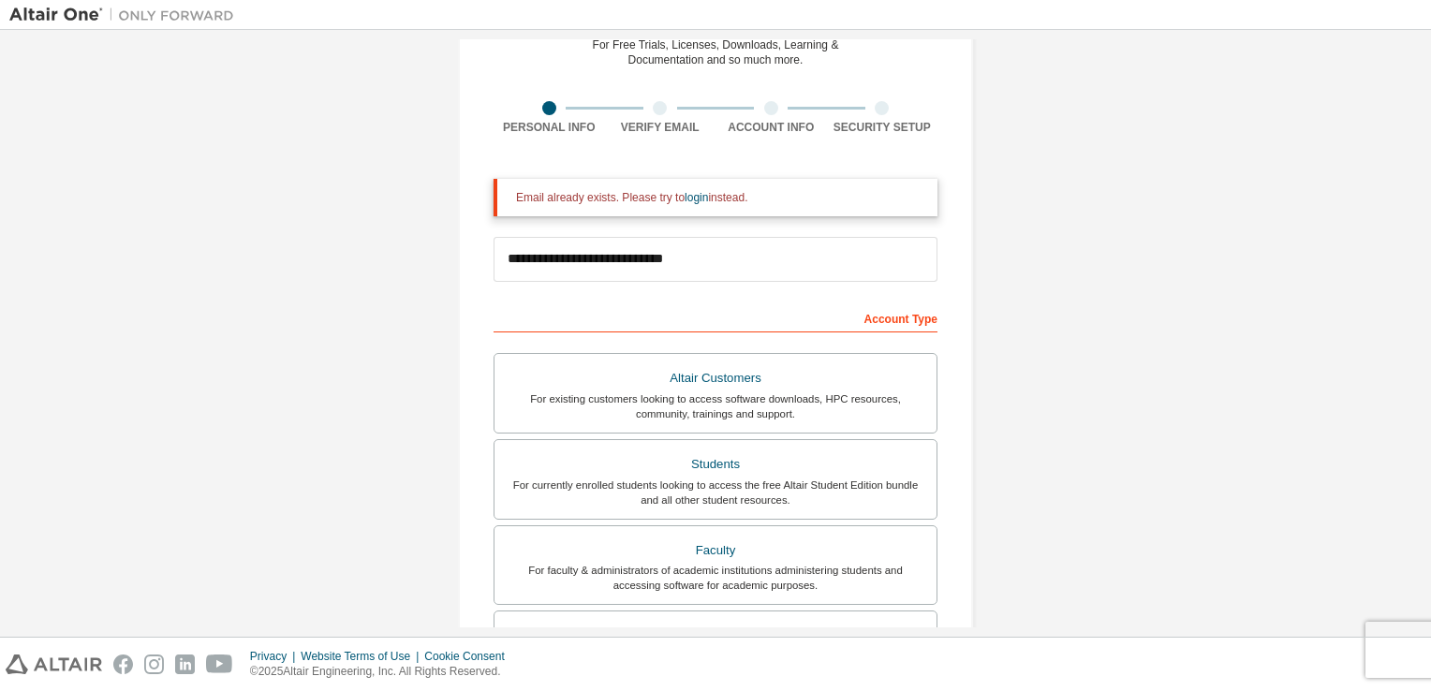  What do you see at coordinates (771, 127) in the screenshot?
I see `div: Account Info` at bounding box center [771, 127].